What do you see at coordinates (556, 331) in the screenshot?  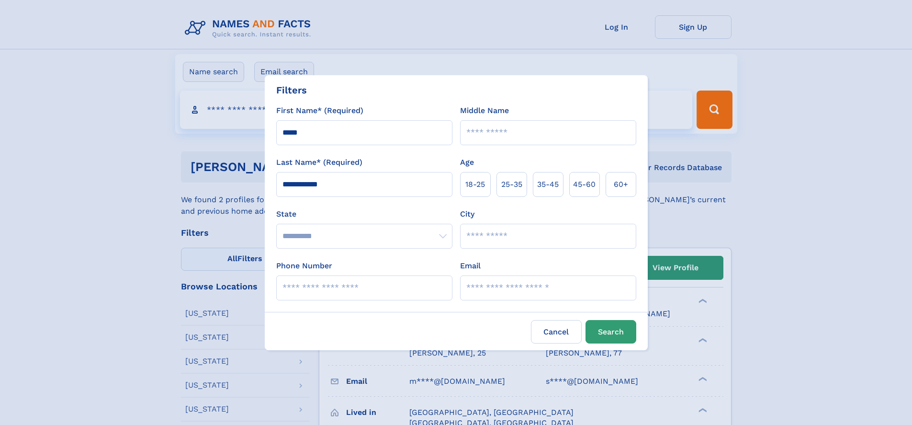 I see `label: Cancel` at bounding box center [556, 331].